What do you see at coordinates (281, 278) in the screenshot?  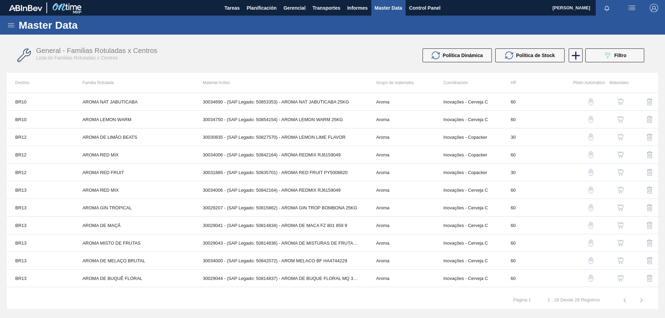 I see `td: 30029044 - (SAP Legado: 50814837) - AROMA DE BUQUE FLORAL MQ 367 705 4` at bounding box center [281, 278].